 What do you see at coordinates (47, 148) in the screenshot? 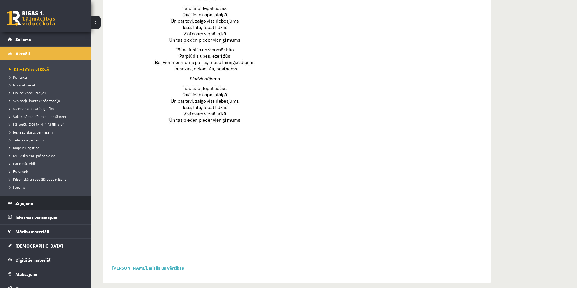
I see `a: Karjeras izglītība` at bounding box center [47, 148].